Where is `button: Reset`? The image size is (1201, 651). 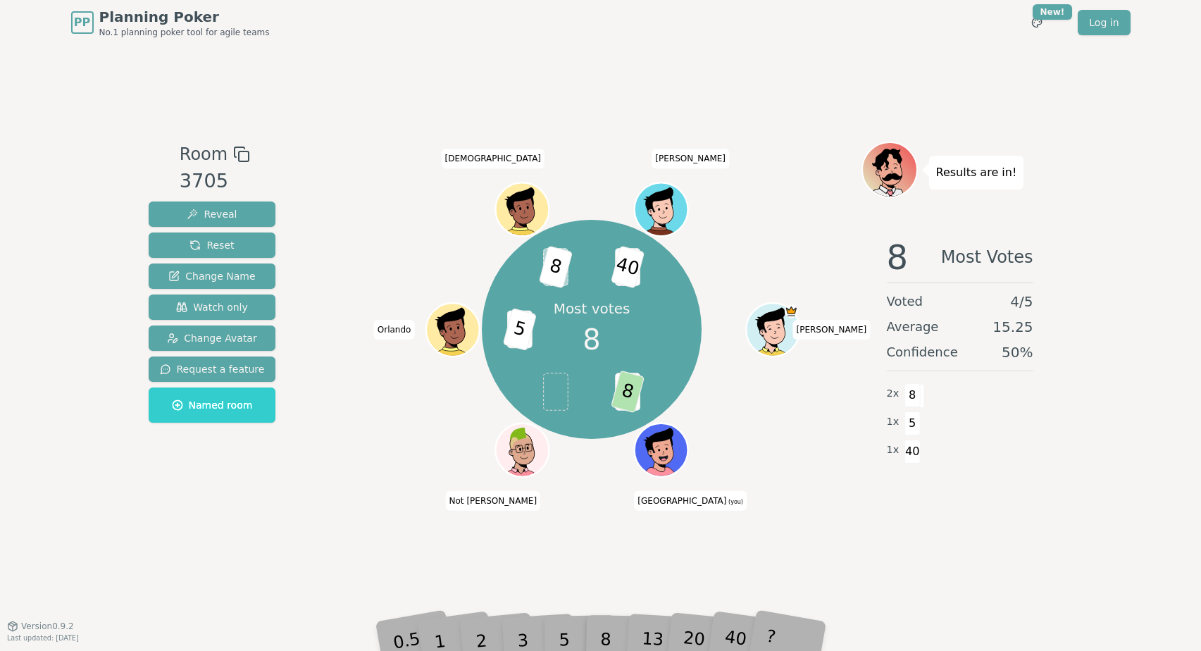
button: Reset is located at coordinates (212, 245).